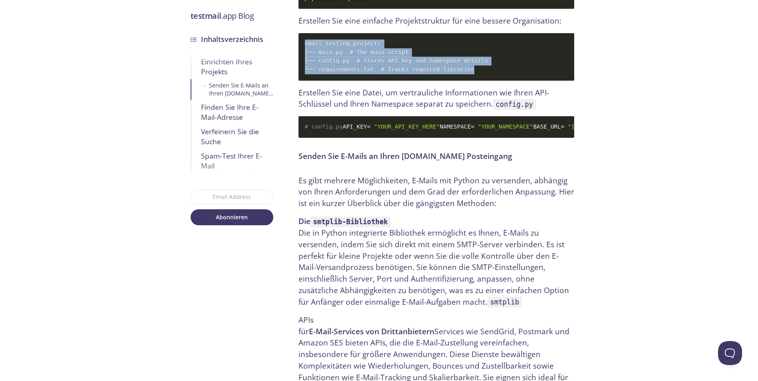  Describe the element at coordinates (505, 127) in the screenshot. I see `span: "YOUR_NAMESPACE"` at that location.